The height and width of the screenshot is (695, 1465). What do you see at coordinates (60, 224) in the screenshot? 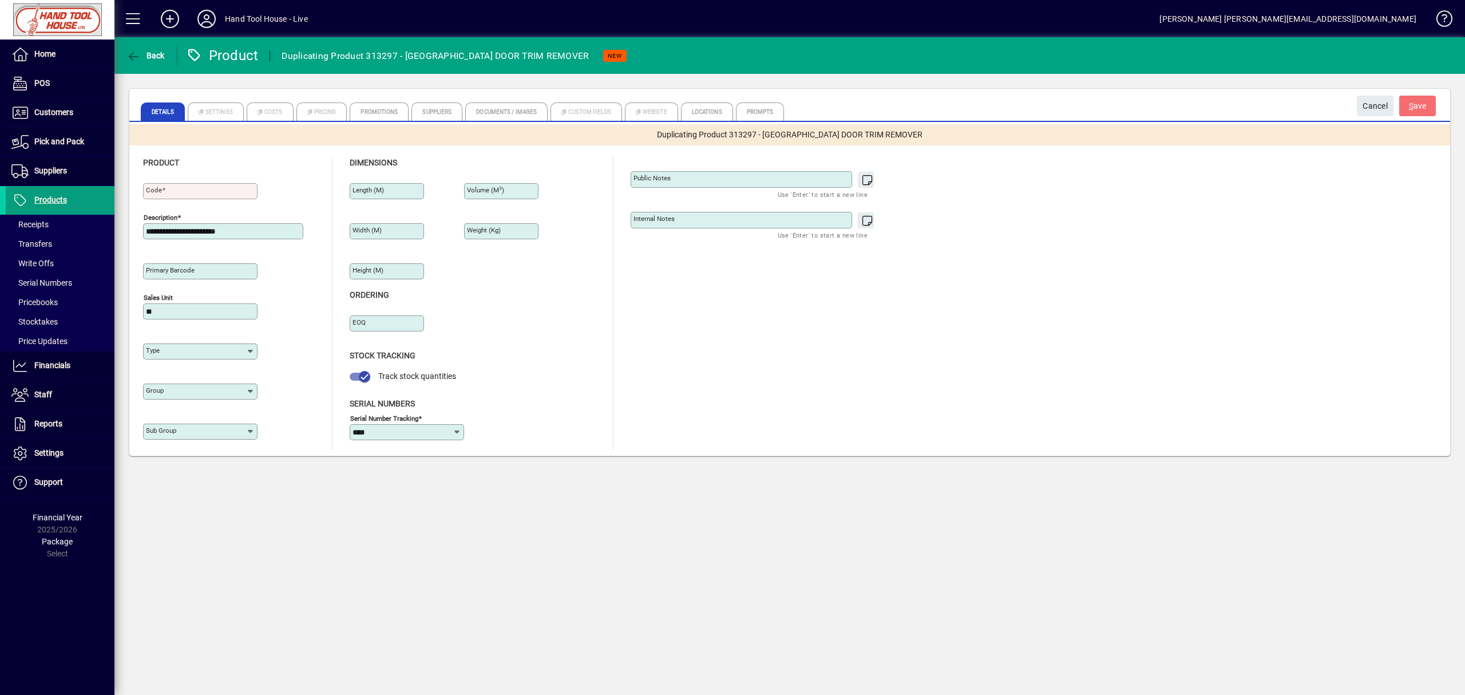
I see `a: Receipts` at bounding box center [60, 224].